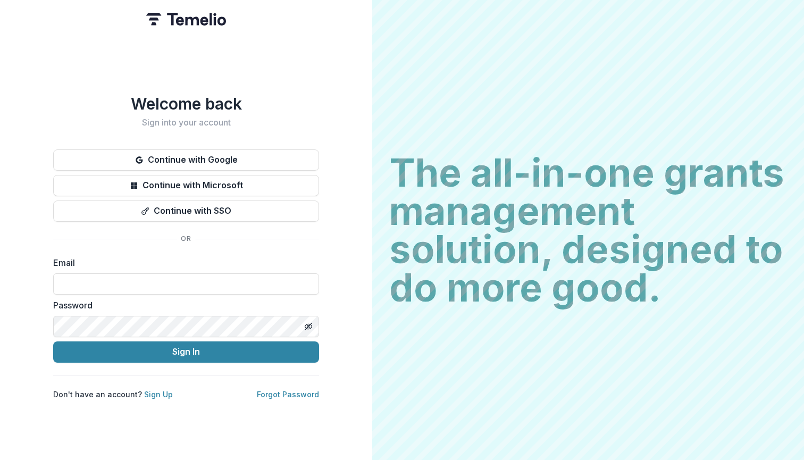  Describe the element at coordinates (186, 104) in the screenshot. I see `h1: Welcome back` at that location.